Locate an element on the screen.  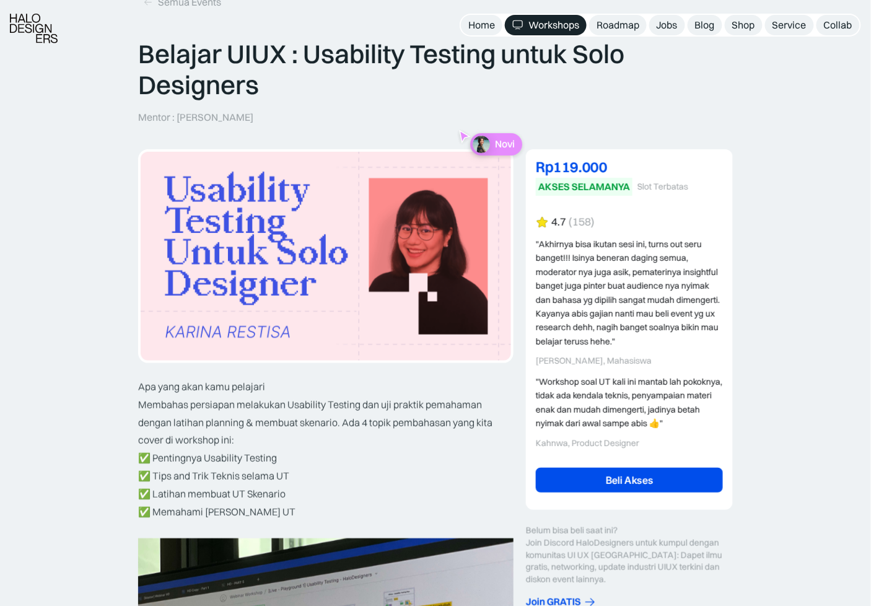
p: Belajar UIUX : Usability Testing untuk Solo Designers is located at coordinates (436, 69).